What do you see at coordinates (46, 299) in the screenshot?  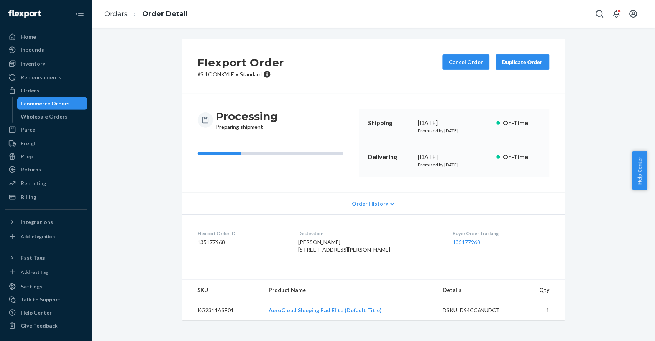 I see `a: Talk to Support` at bounding box center [46, 299].